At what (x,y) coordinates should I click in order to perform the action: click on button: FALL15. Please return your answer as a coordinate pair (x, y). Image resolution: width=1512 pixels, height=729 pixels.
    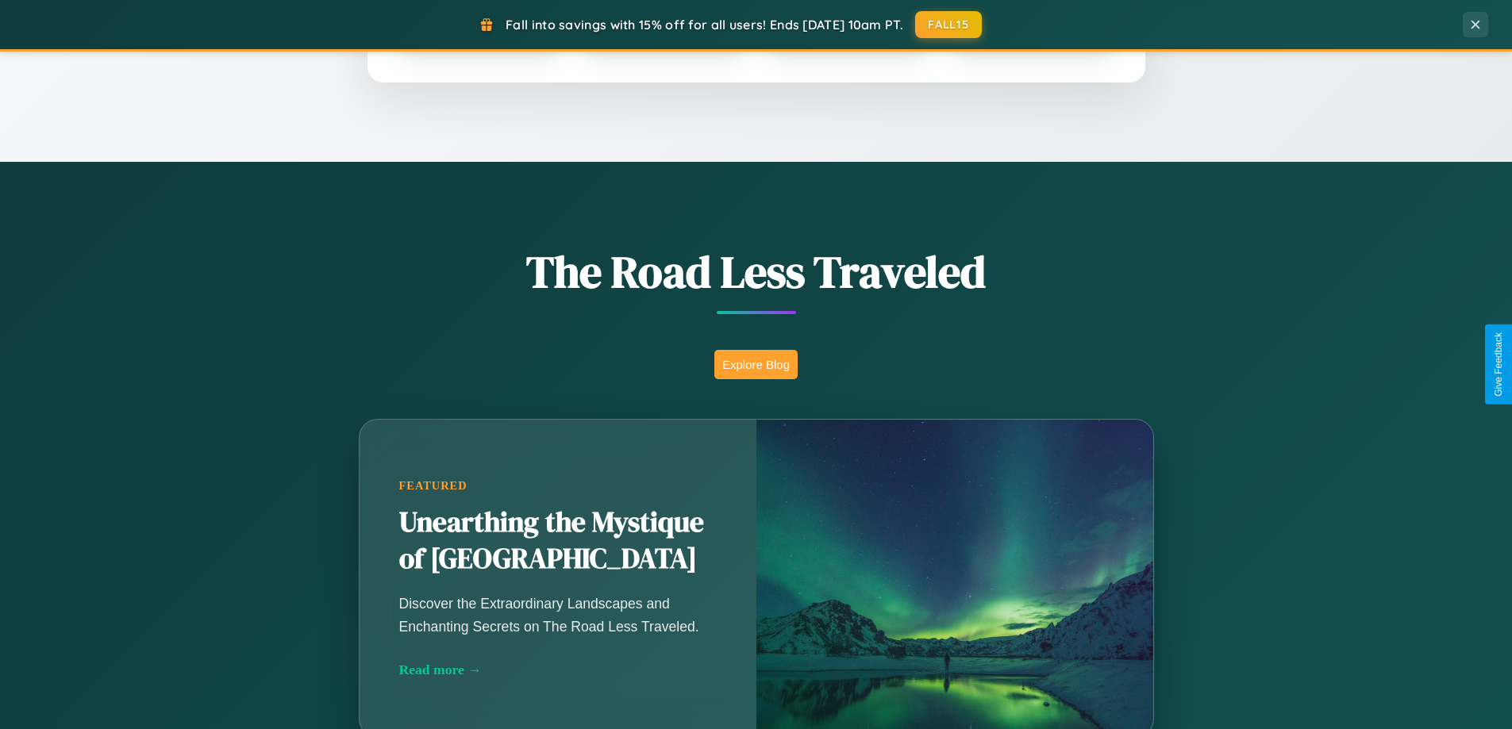
    Looking at the image, I should click on (948, 25).